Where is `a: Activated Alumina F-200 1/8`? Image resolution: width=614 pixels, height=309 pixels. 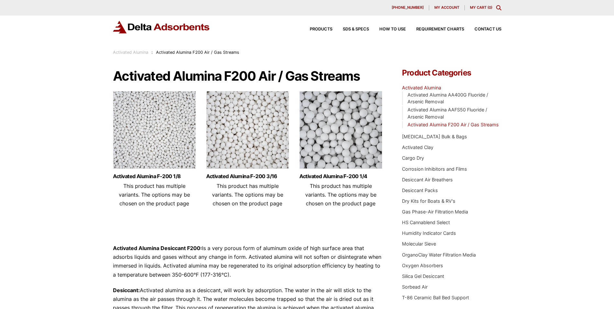 a: Activated Alumina F-200 1/8 is located at coordinates (154, 176).